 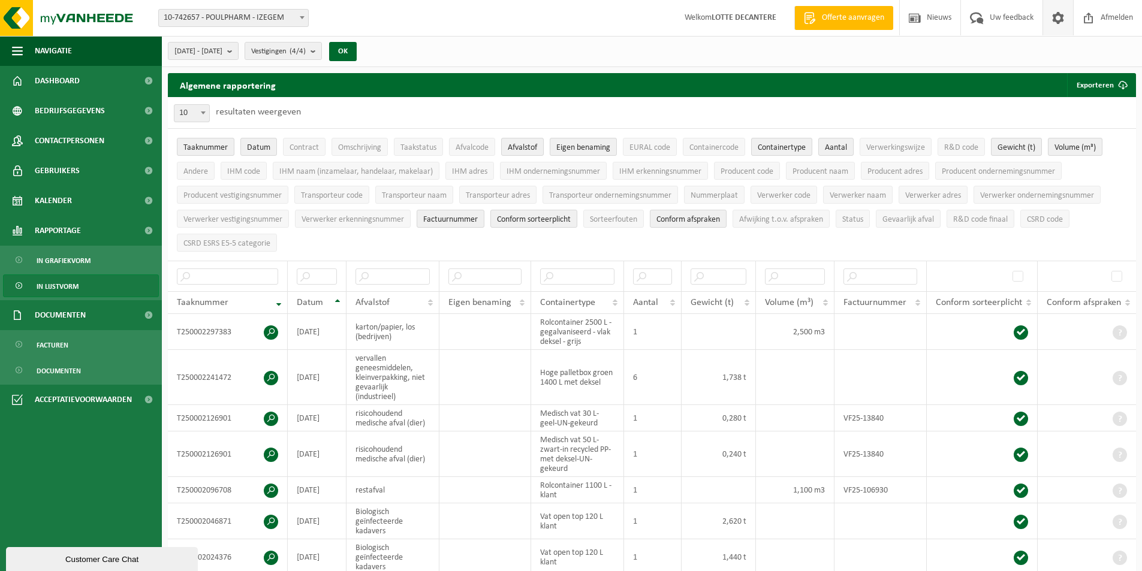 I want to click on button: Gevaarlijk afval : Activate to sort, so click(x=908, y=219).